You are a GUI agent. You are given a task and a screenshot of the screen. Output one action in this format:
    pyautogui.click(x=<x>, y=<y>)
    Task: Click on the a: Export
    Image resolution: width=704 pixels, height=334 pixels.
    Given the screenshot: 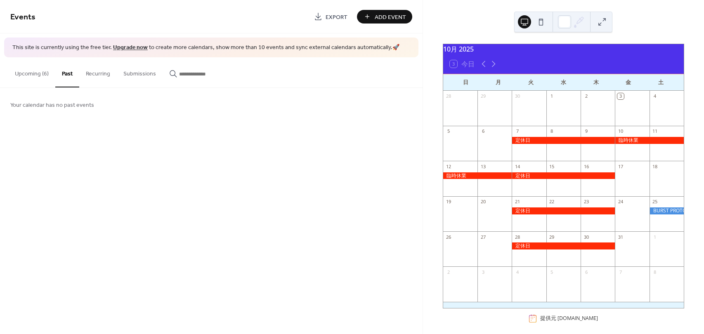 What is the action you would take?
    pyautogui.click(x=331, y=17)
    